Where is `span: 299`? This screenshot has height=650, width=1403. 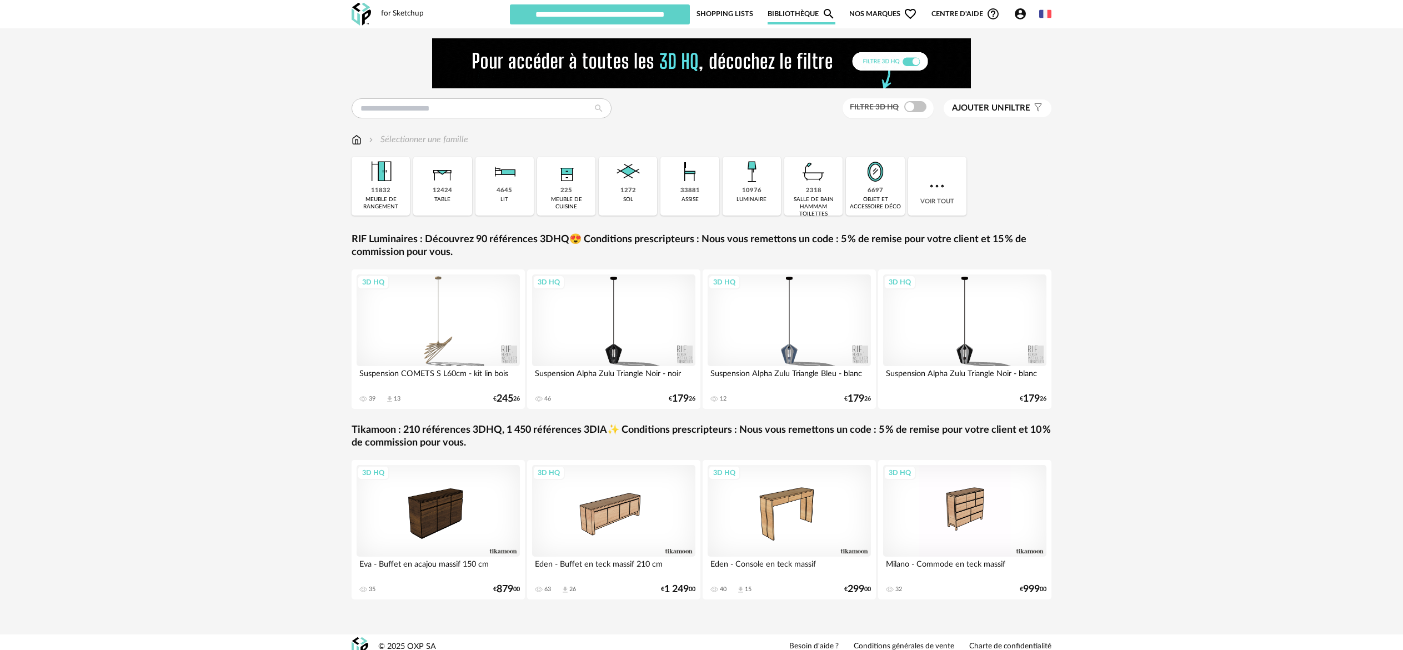 span: 299 is located at coordinates (856, 589).